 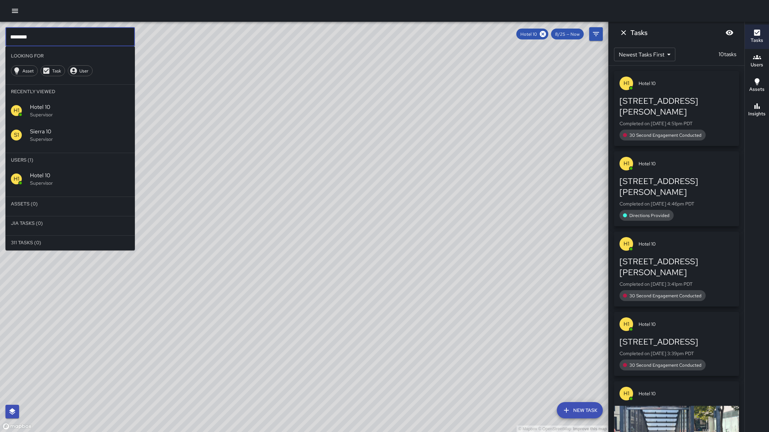 I want to click on li: Assets (0), so click(x=70, y=204).